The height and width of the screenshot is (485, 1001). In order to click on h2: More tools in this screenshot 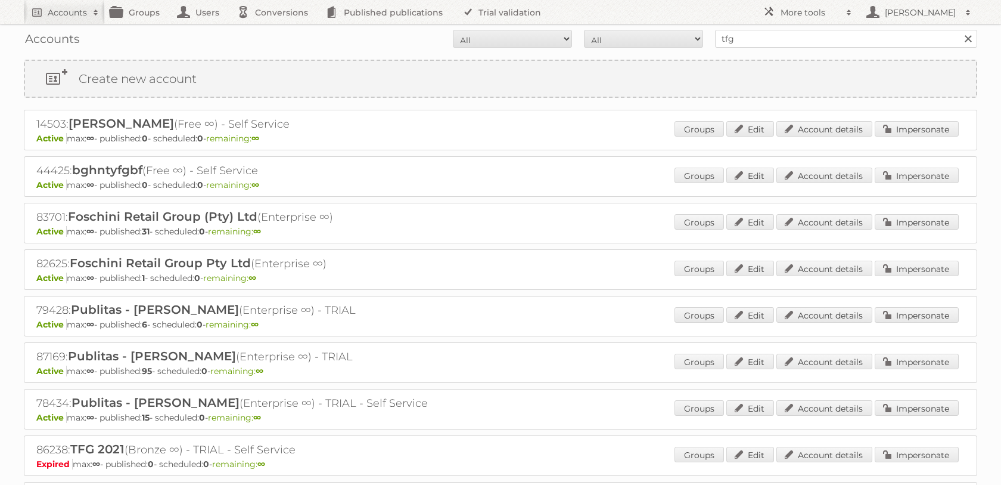, I will do `click(811, 13)`.